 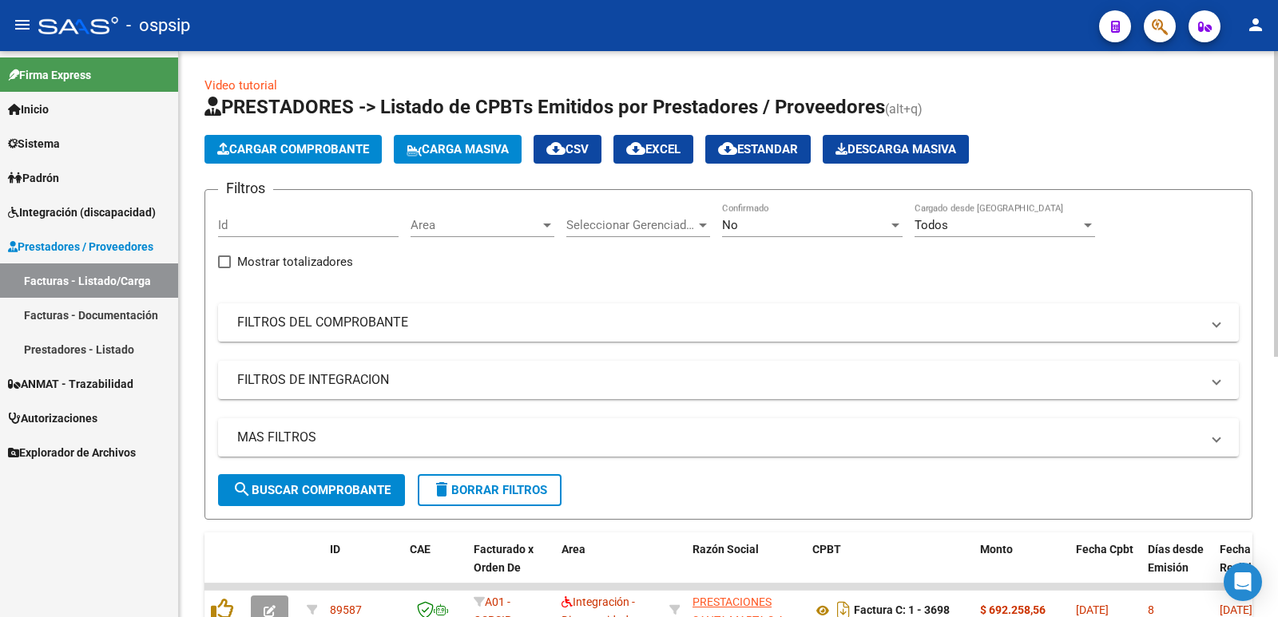 I want to click on mat-panel-title: MAS FILTROS, so click(x=719, y=438).